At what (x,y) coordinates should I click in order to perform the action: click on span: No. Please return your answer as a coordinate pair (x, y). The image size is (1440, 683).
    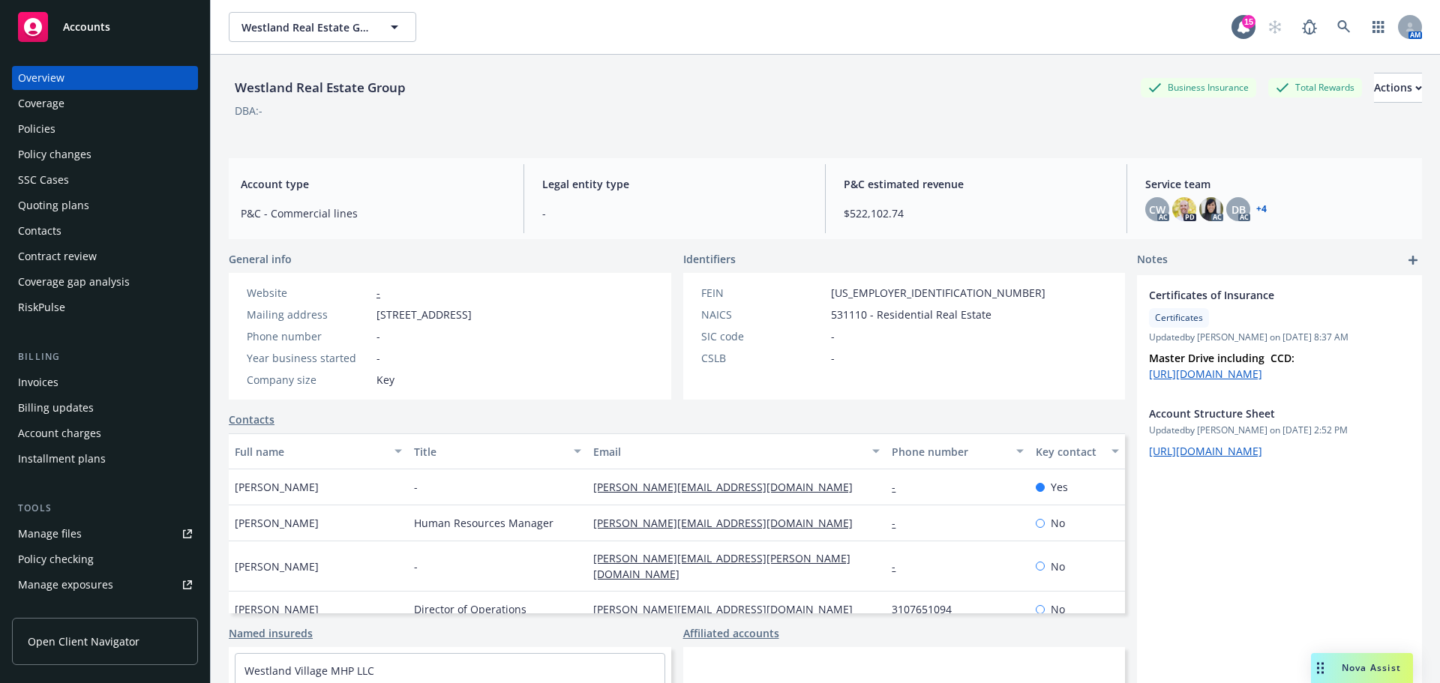
    Looking at the image, I should click on (1057, 566).